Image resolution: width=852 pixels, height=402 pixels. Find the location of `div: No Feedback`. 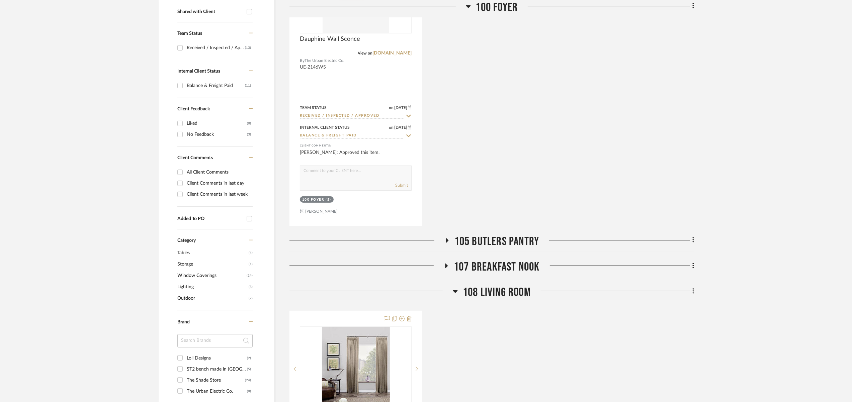

div: No Feedback is located at coordinates (217, 134).